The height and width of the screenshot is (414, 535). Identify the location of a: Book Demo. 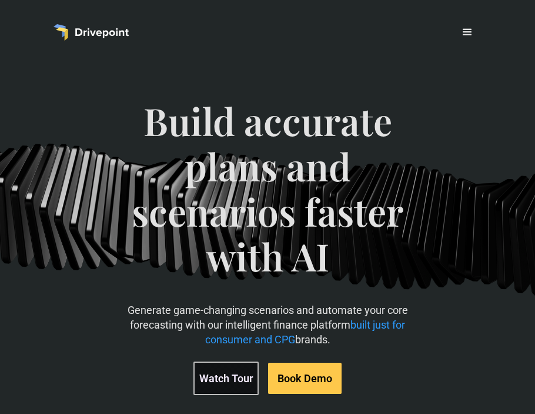
(305, 378).